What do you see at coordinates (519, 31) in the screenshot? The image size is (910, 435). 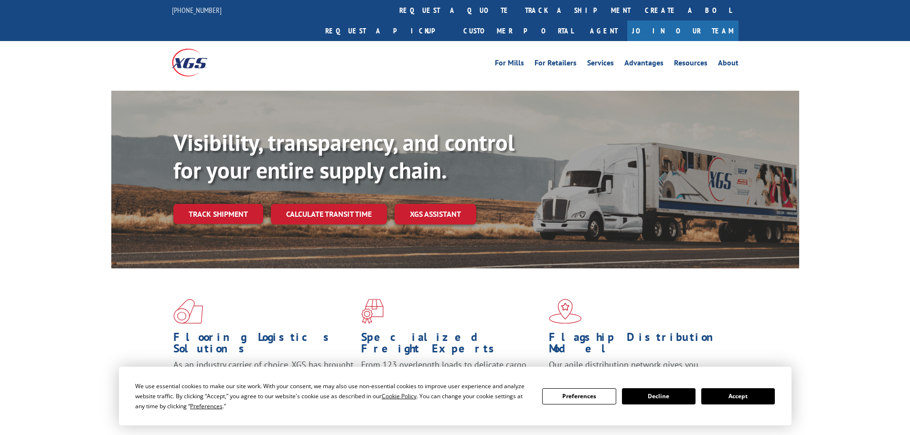 I see `a: Customer Portal` at bounding box center [519, 31].